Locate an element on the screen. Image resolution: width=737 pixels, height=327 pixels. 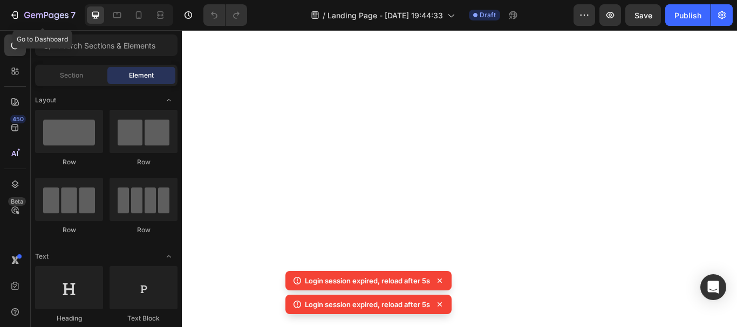
span: Element is located at coordinates (141, 76).